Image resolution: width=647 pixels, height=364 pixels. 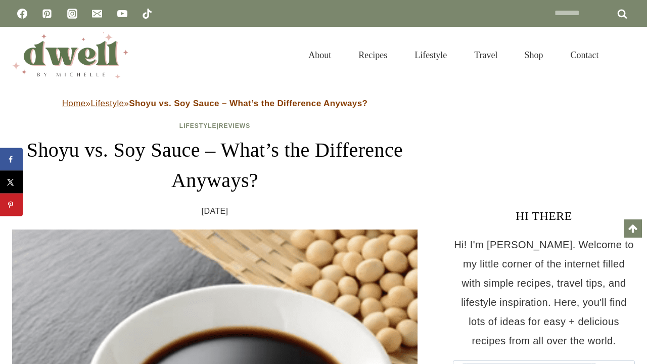 I want to click on a: Home, so click(x=74, y=103).